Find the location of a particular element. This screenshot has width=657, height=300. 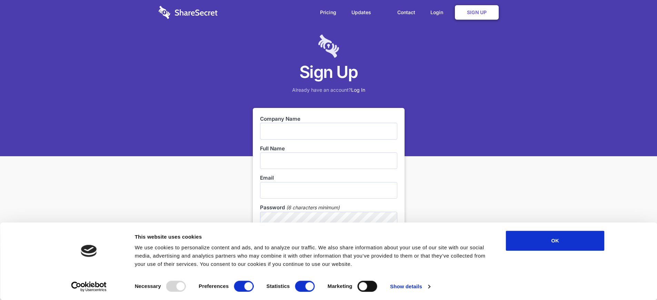

label: Email is located at coordinates (329, 178).